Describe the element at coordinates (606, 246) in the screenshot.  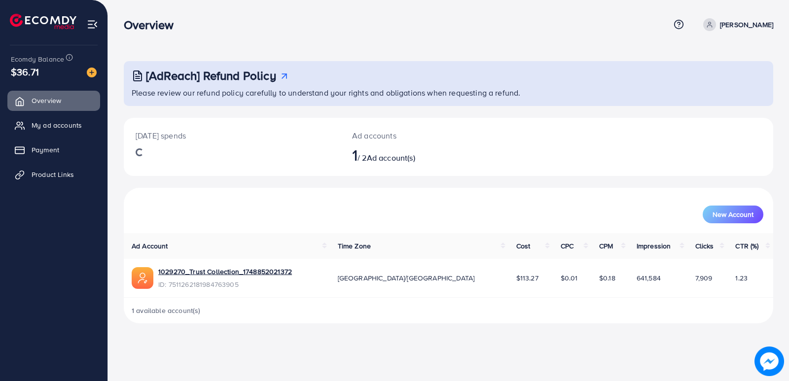
I see `span: CPM` at that location.